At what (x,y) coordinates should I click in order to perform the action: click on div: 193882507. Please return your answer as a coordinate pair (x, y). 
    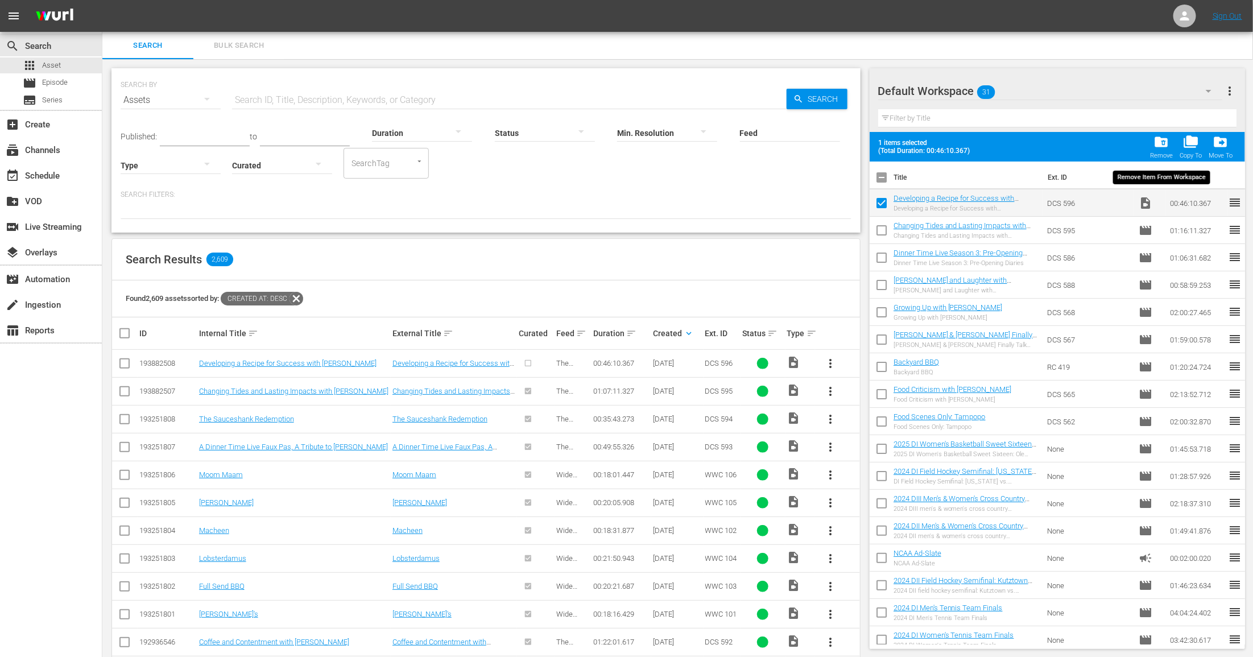
    Looking at the image, I should click on (167, 391).